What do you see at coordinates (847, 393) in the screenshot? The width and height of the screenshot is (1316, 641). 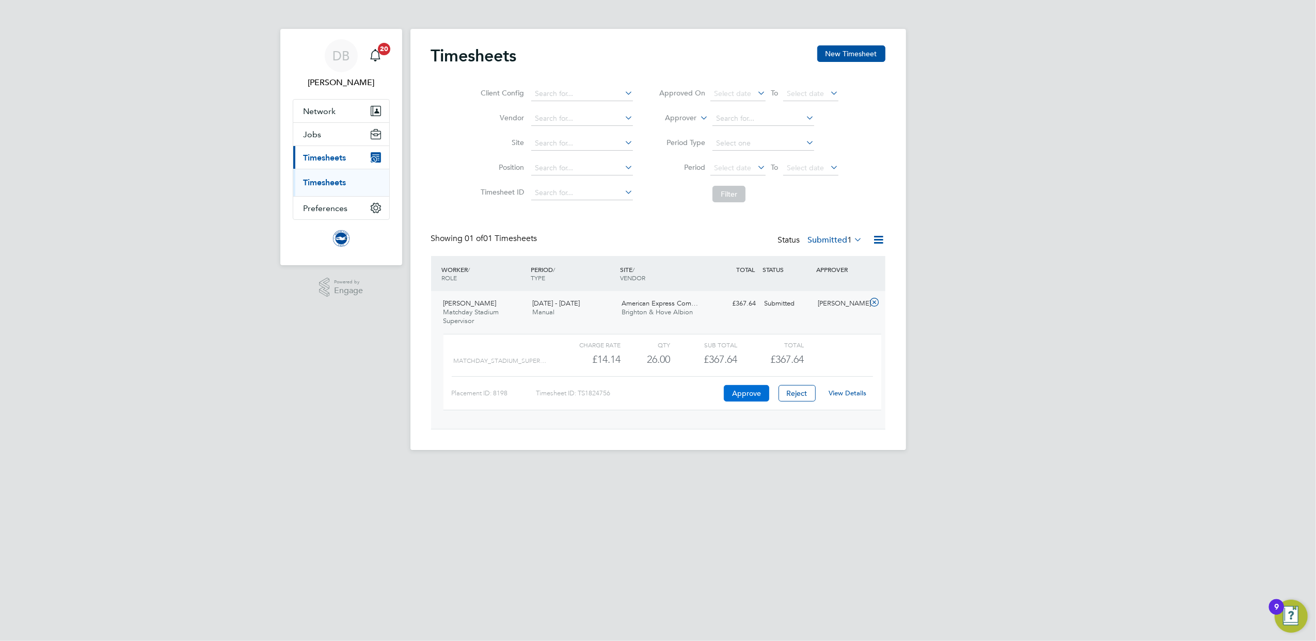 I see `a: View Details` at bounding box center [847, 393].